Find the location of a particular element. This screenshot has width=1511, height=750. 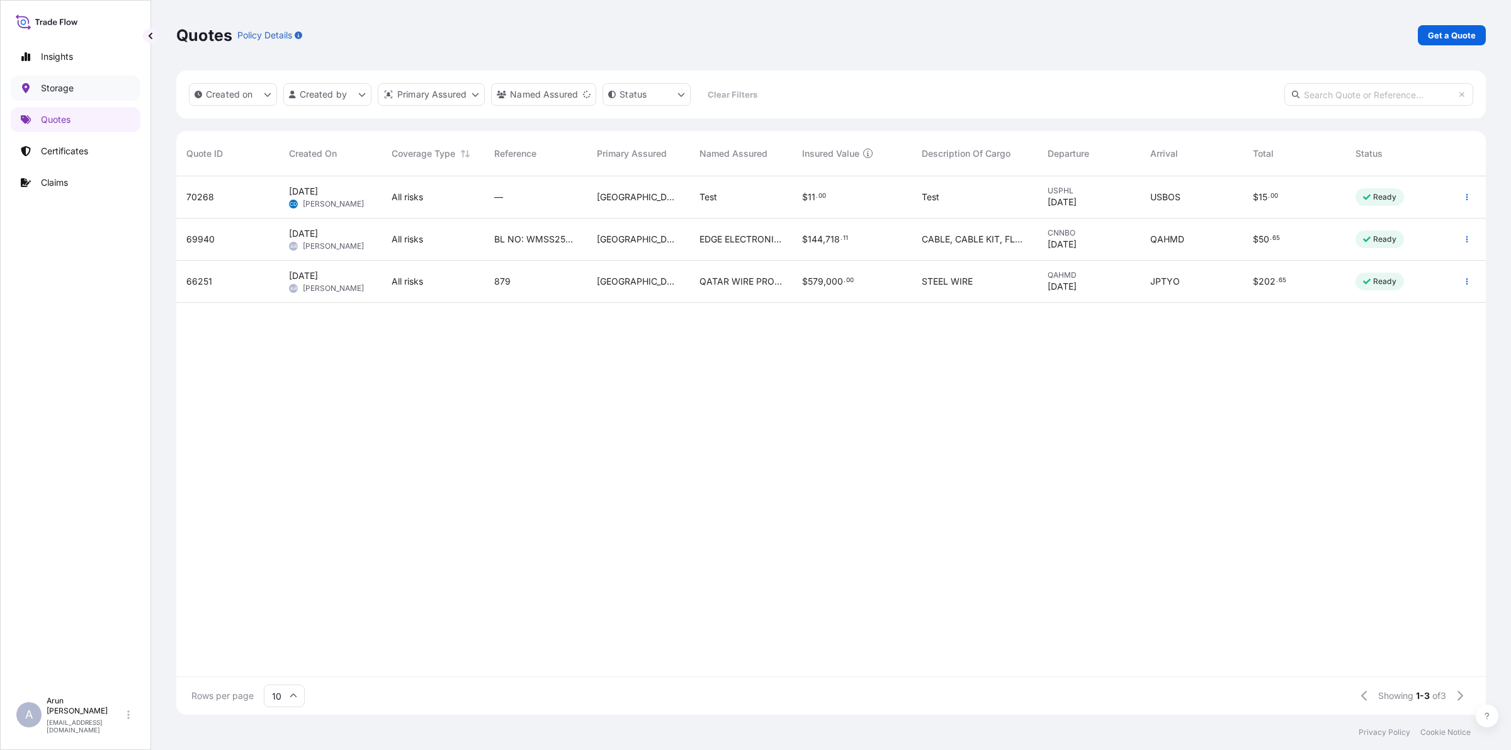

span: Coverage Type is located at coordinates (423, 154).